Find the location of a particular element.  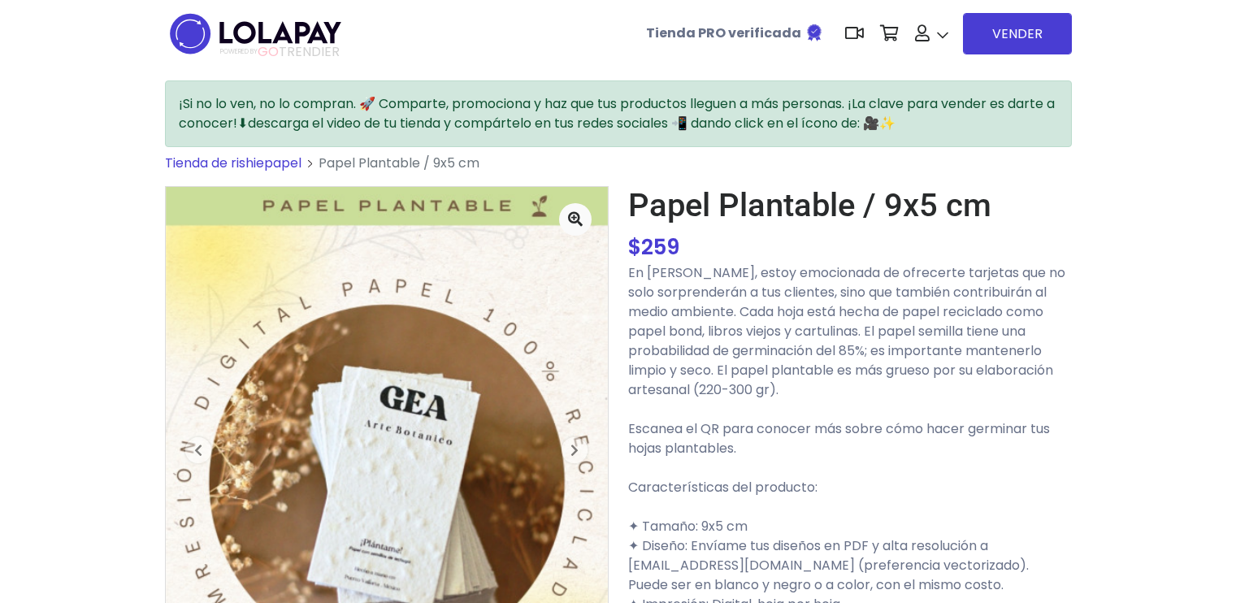

span: 259 is located at coordinates (660, 247).